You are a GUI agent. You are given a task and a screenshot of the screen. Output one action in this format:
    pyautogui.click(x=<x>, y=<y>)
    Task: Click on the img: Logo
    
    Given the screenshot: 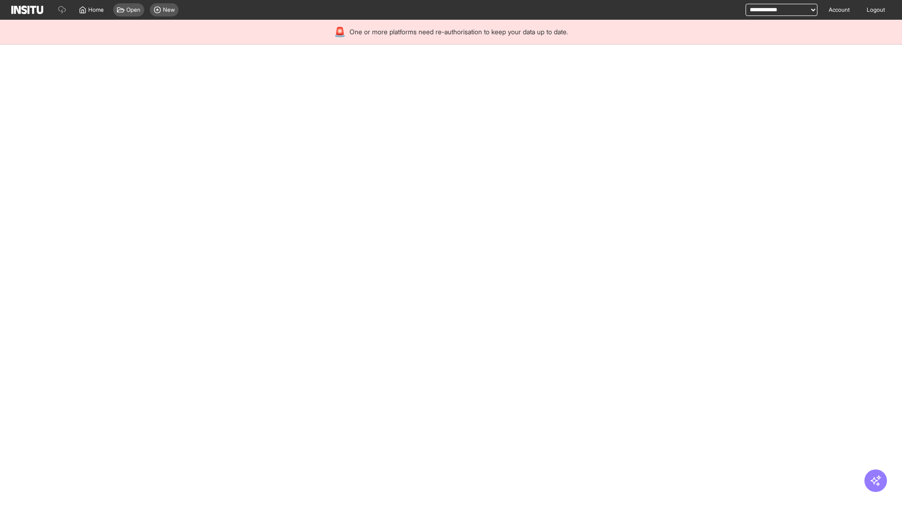 What is the action you would take?
    pyautogui.click(x=27, y=10)
    